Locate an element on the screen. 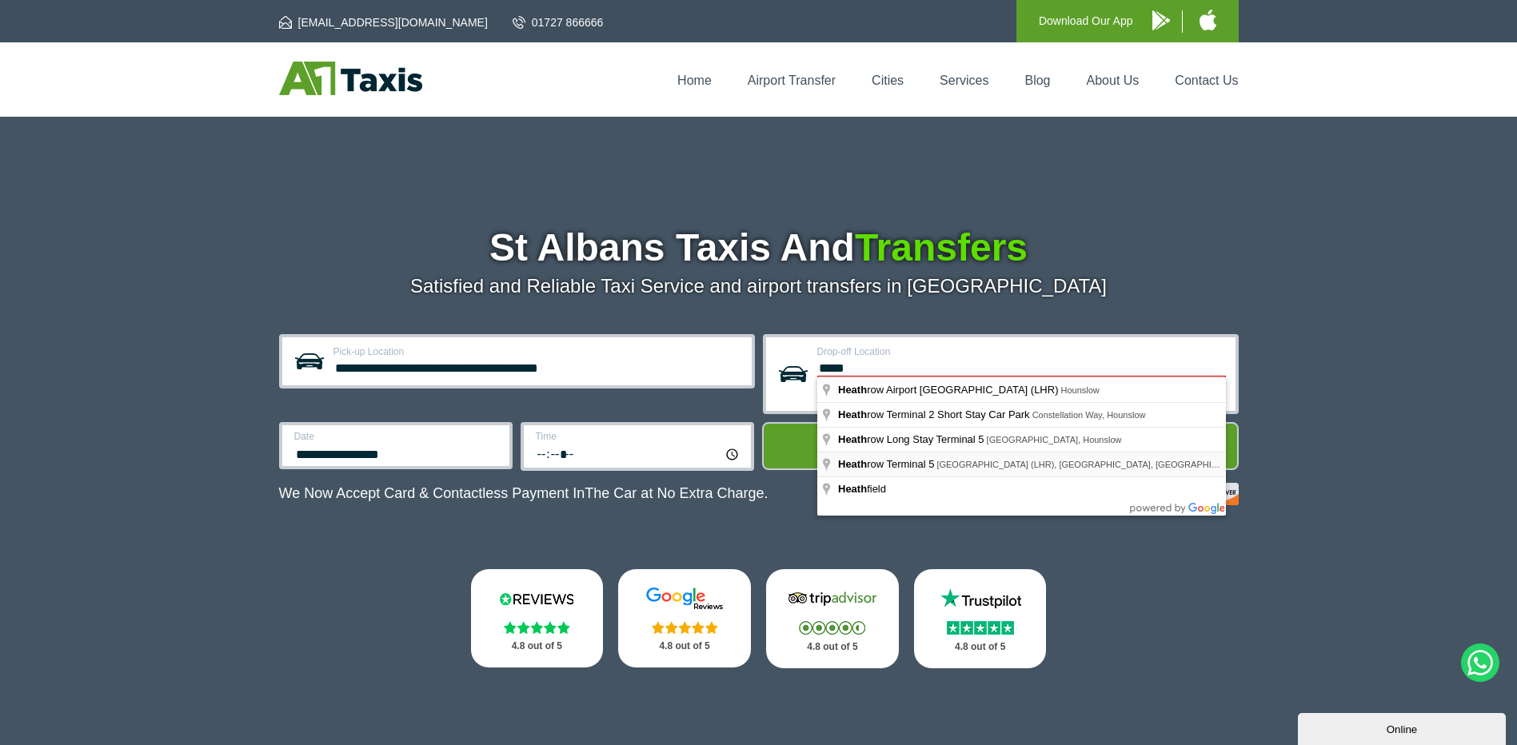 The height and width of the screenshot is (745, 1517). p: We Now Accept Card & Contactless Payment In is located at coordinates (524, 493).